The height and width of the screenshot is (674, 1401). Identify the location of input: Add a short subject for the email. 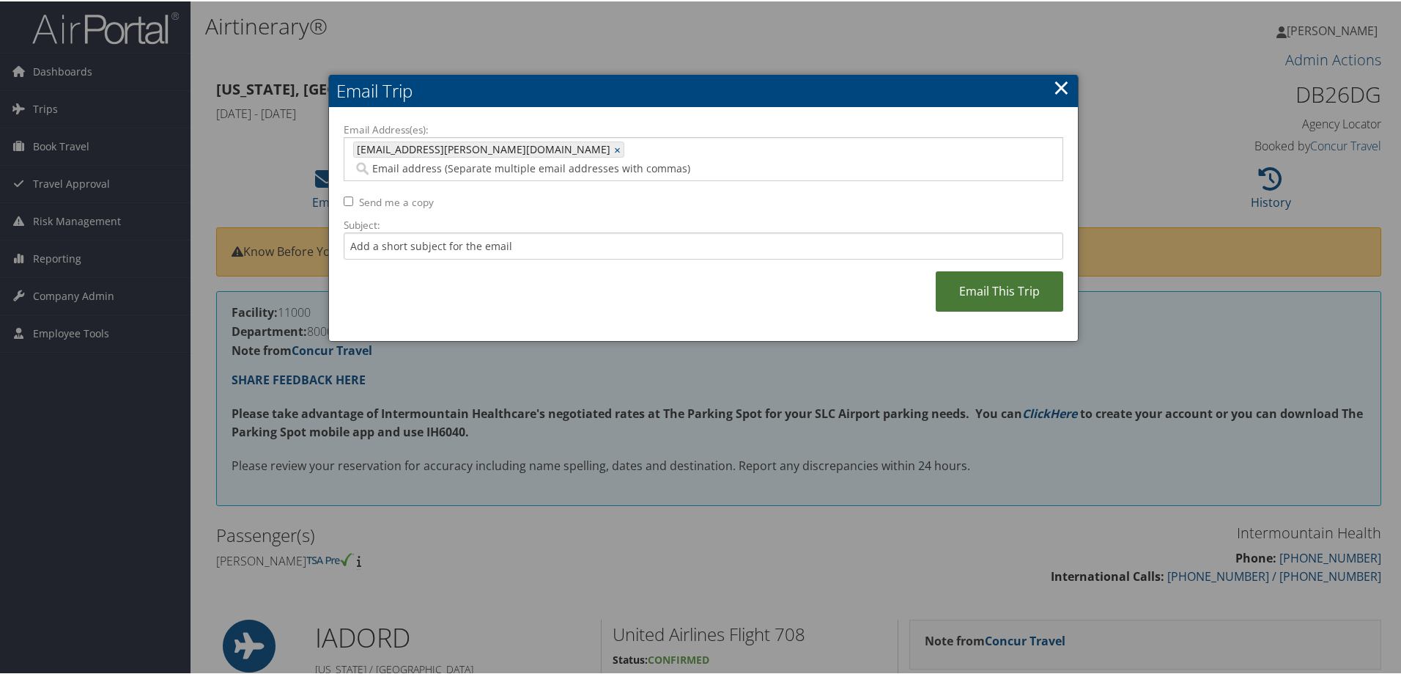
(704, 244).